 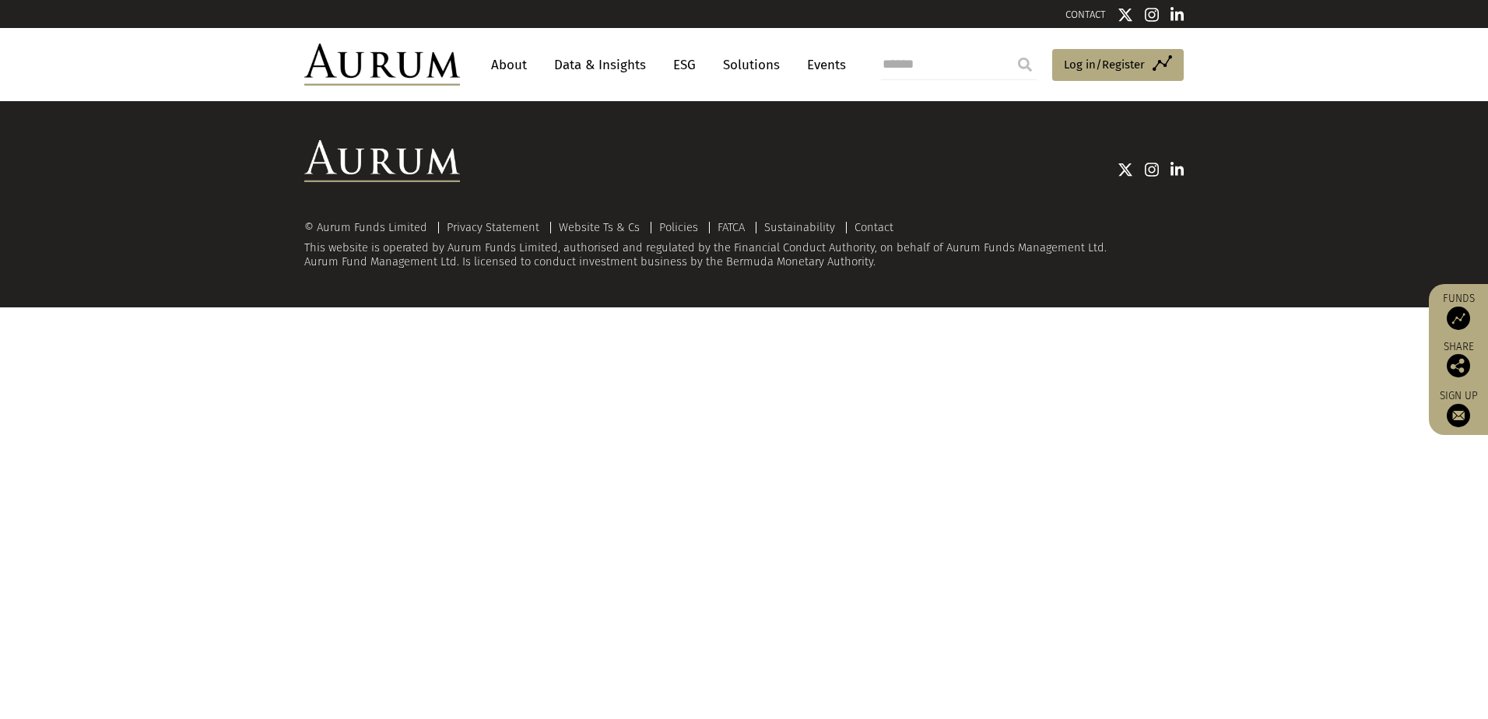 What do you see at coordinates (1117, 65) in the screenshot?
I see `a: Log in/Register` at bounding box center [1117, 65].